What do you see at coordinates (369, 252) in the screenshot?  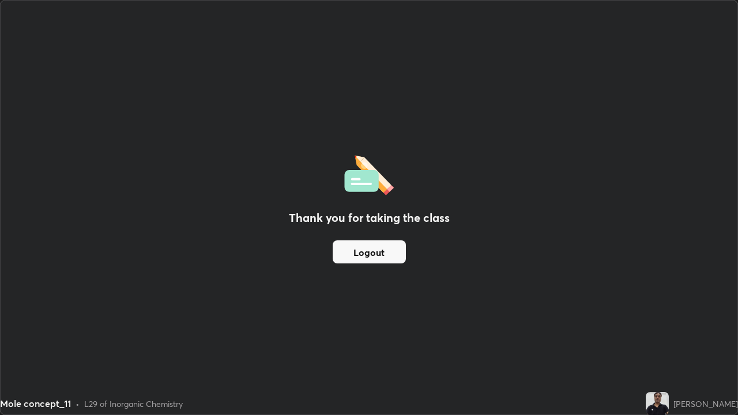 I see `button: Logout` at bounding box center [369, 252].